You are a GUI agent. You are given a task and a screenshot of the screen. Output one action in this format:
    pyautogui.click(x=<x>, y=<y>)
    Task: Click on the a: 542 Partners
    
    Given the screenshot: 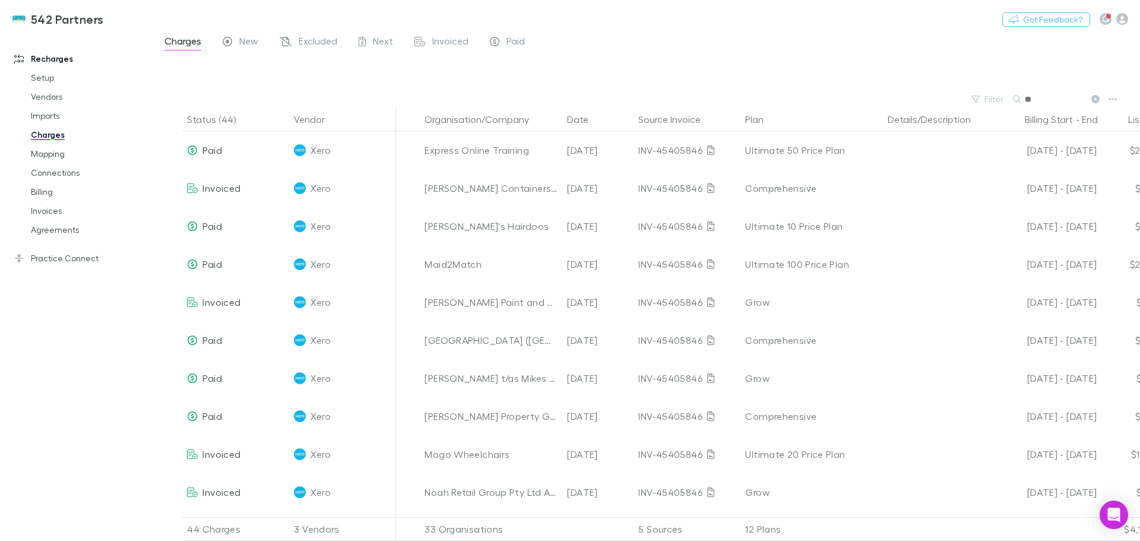 What is the action you would take?
    pyautogui.click(x=58, y=19)
    